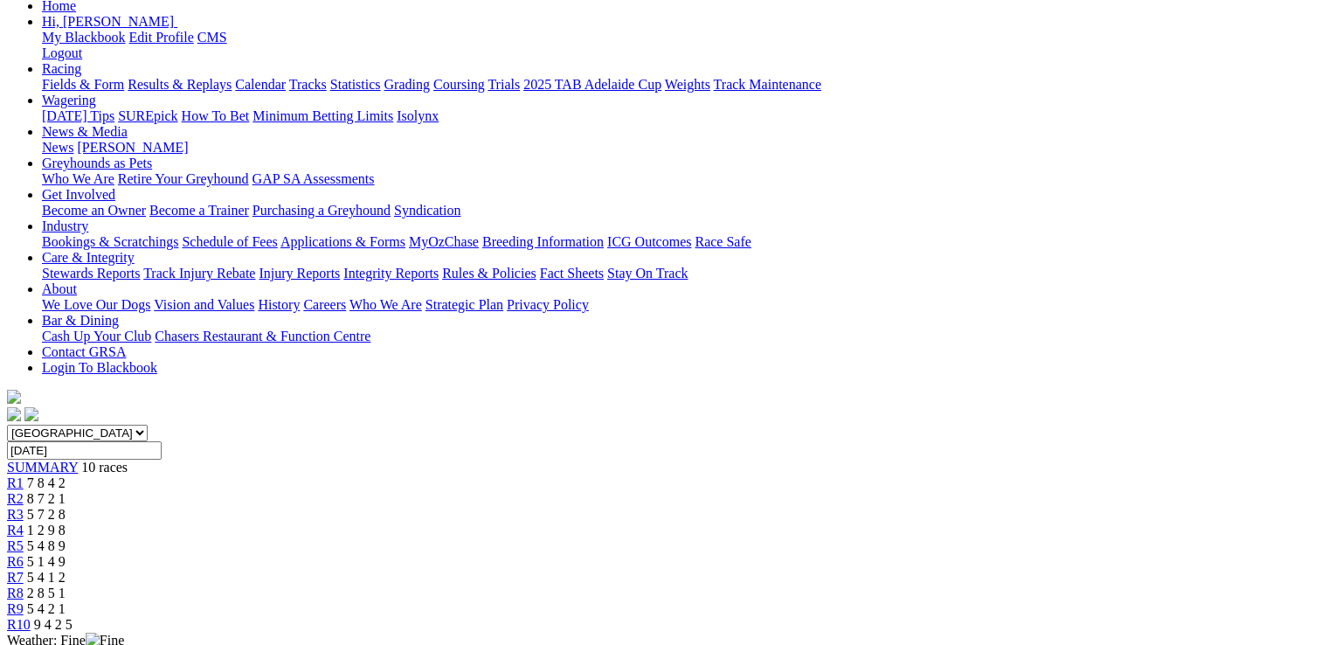  I want to click on a: Strategic Plan, so click(464, 304).